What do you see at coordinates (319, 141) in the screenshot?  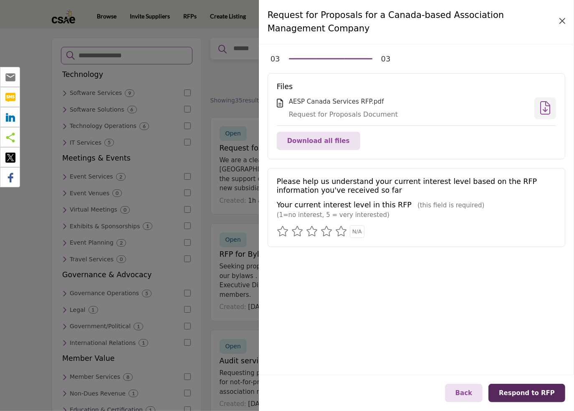 I see `button: Download all files` at bounding box center [319, 141].